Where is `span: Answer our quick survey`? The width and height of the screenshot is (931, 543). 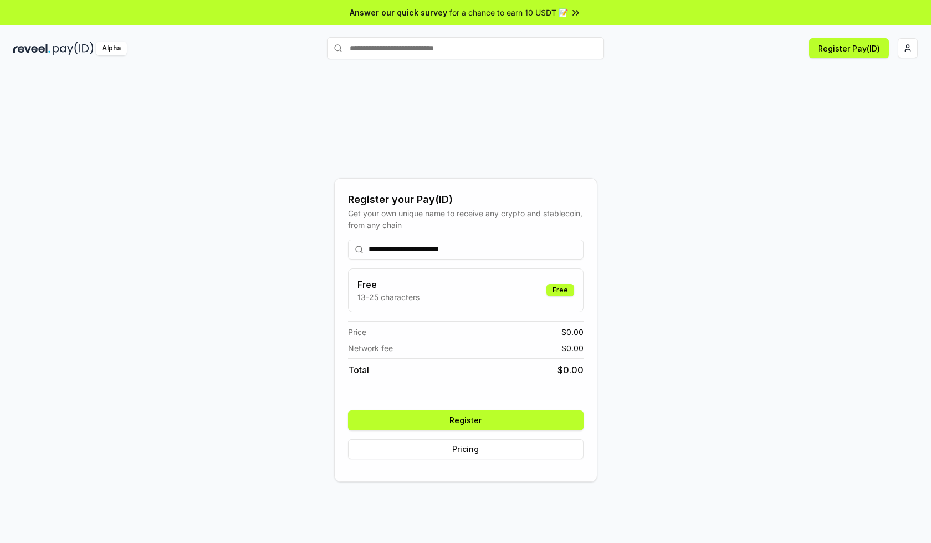
span: Answer our quick survey is located at coordinates (399, 12).